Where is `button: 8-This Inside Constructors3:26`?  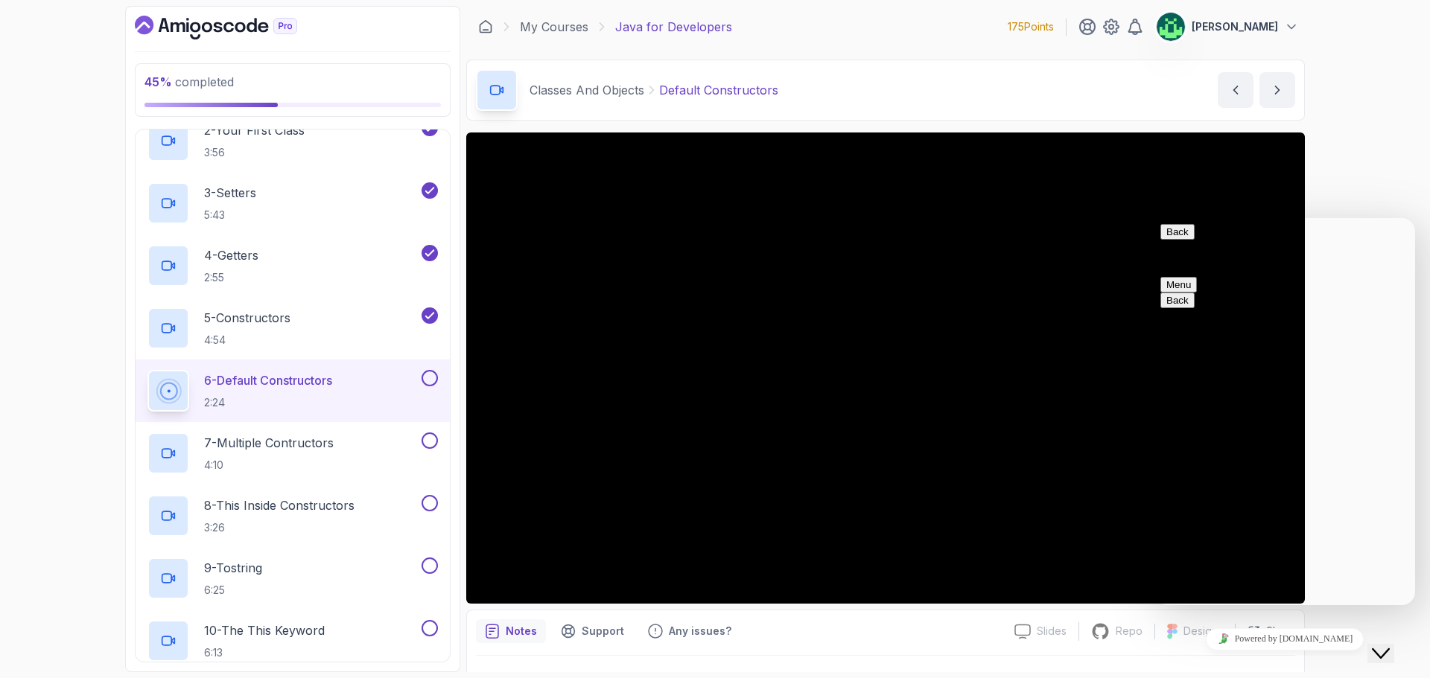
button: 8-This Inside Constructors3:26 is located at coordinates (293, 516).